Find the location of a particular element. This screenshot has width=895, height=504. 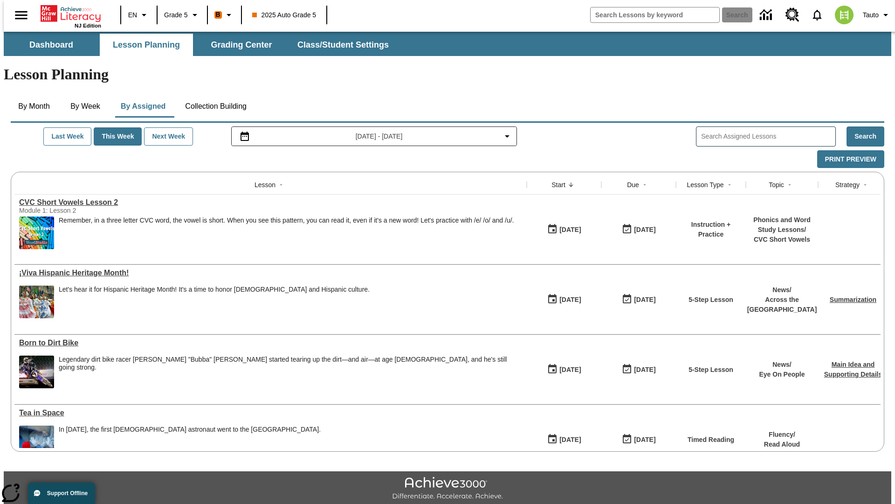

button: Next Week is located at coordinates (168, 136).